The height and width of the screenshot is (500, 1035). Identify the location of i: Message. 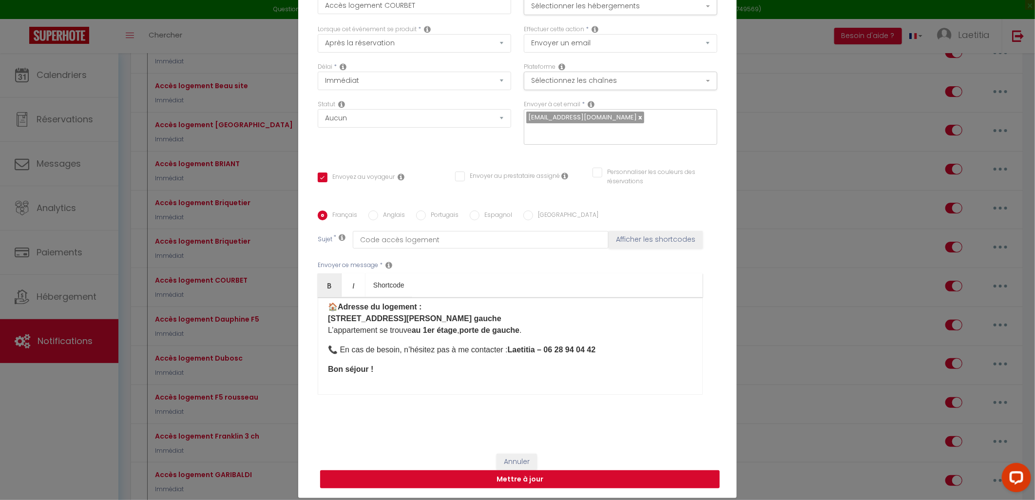
(389, 265).